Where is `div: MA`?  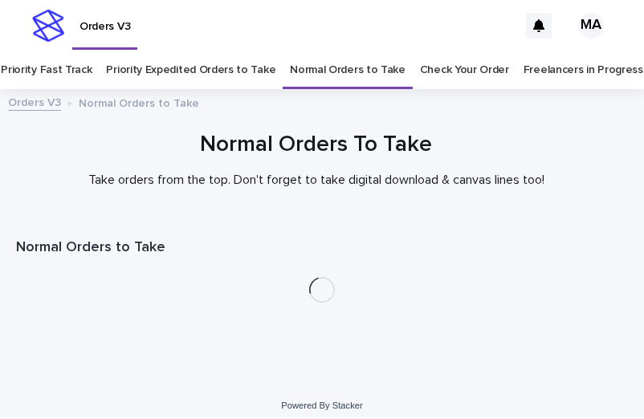
div: MA is located at coordinates (591, 26).